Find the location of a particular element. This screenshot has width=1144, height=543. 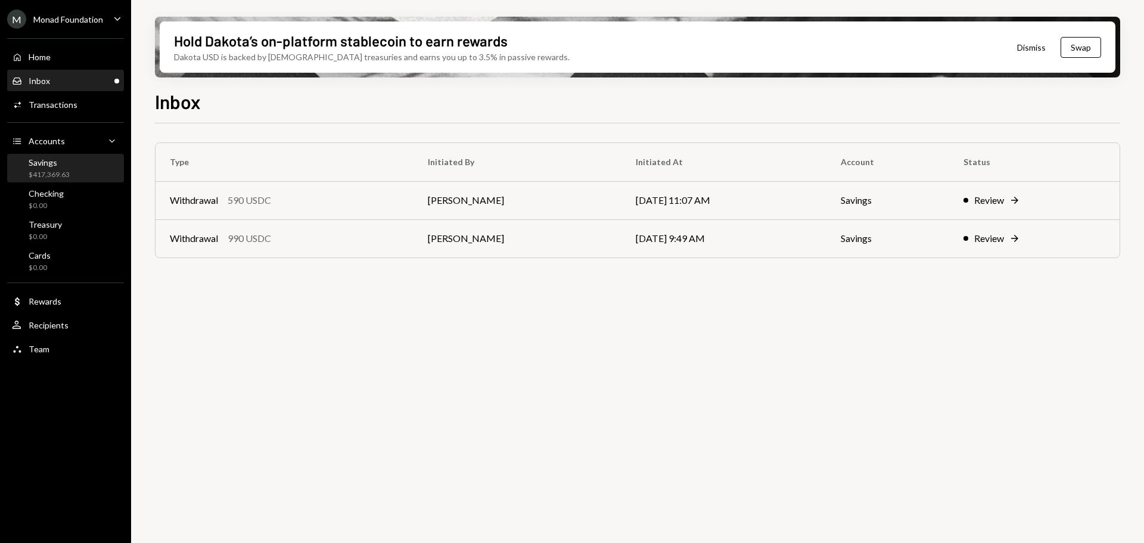

h1: Inbox is located at coordinates (178, 101).